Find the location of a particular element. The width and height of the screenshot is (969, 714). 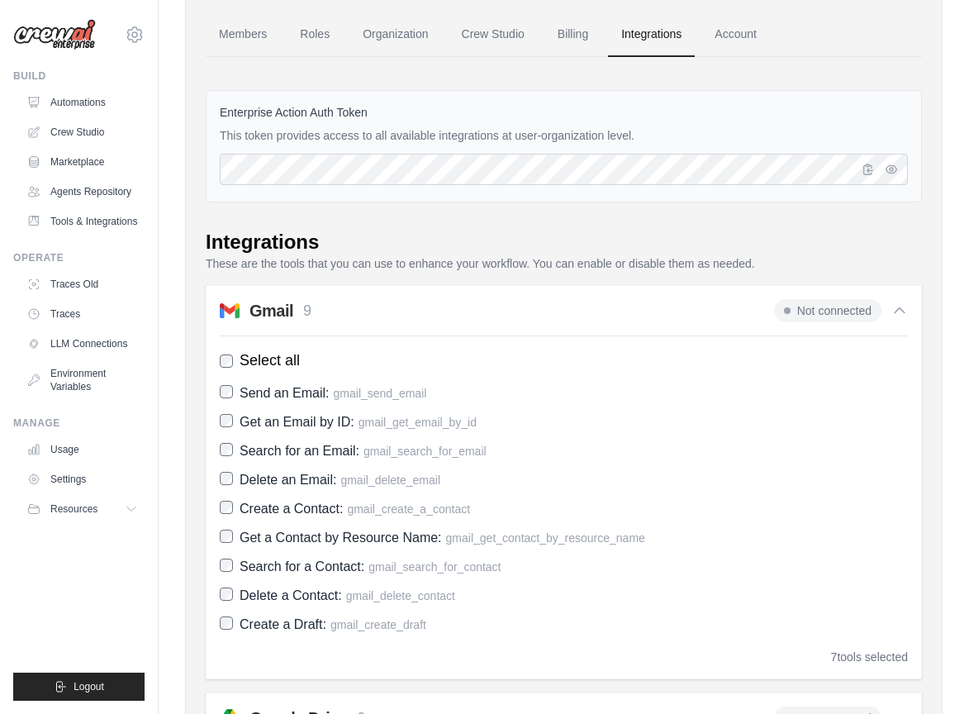

input: Create a Contact: gmail_create_a_contact is located at coordinates (226, 507).